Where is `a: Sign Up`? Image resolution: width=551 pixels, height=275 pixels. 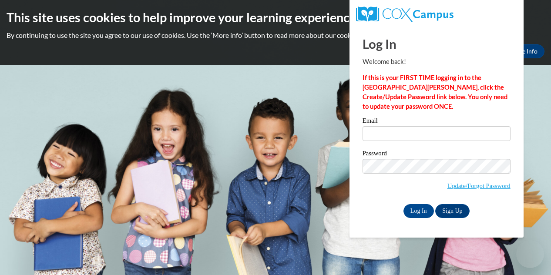 a: Sign Up is located at coordinates (452, 211).